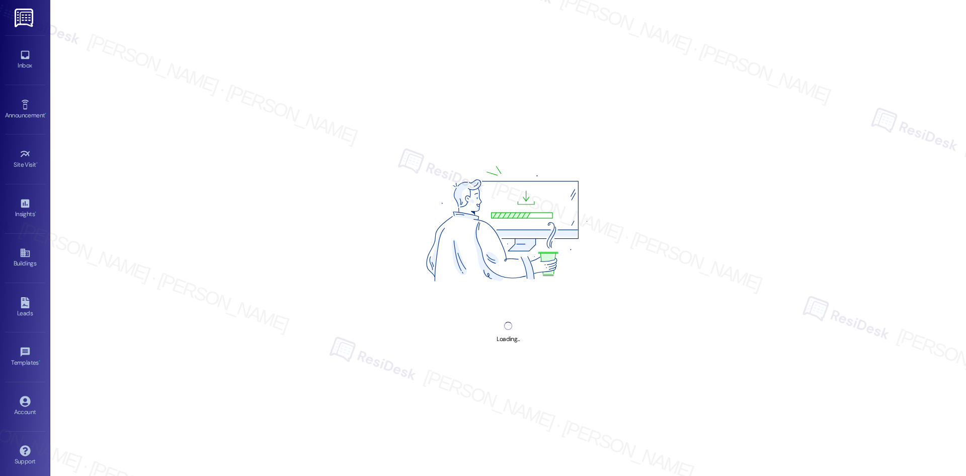 The height and width of the screenshot is (476, 966). Describe the element at coordinates (25, 357) in the screenshot. I see `a: Templates •` at that location.